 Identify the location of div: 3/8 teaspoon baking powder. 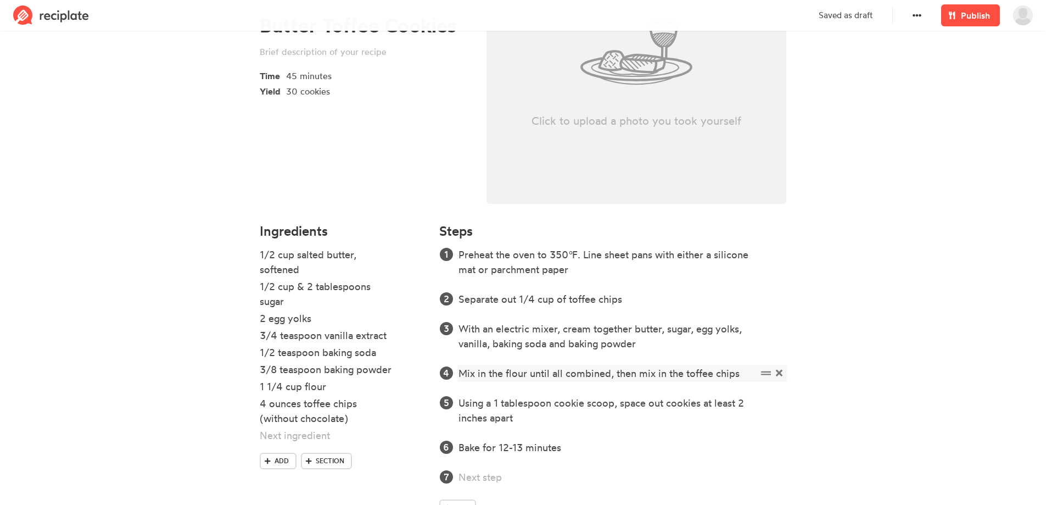
(328, 369).